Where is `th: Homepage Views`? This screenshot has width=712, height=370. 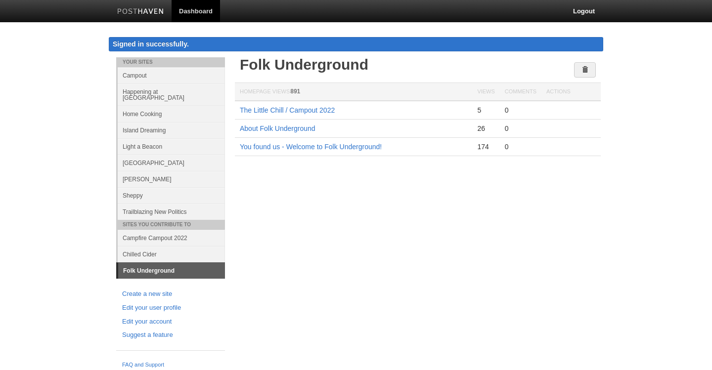
th: Homepage Views is located at coordinates (353, 92).